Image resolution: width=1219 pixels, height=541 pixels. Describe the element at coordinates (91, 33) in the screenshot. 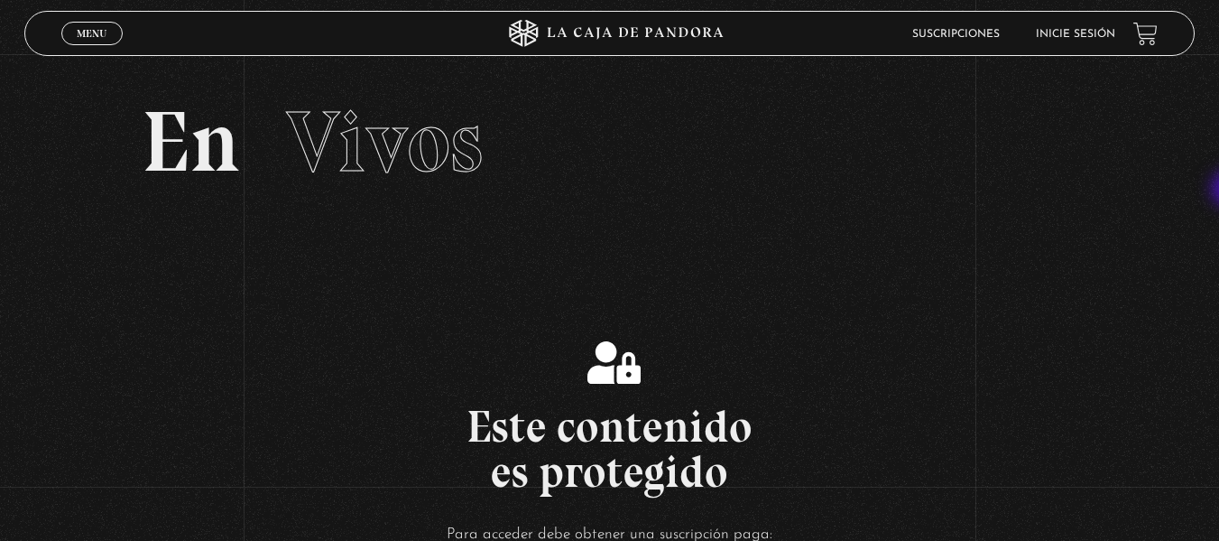

I see `span: Menu` at that location.